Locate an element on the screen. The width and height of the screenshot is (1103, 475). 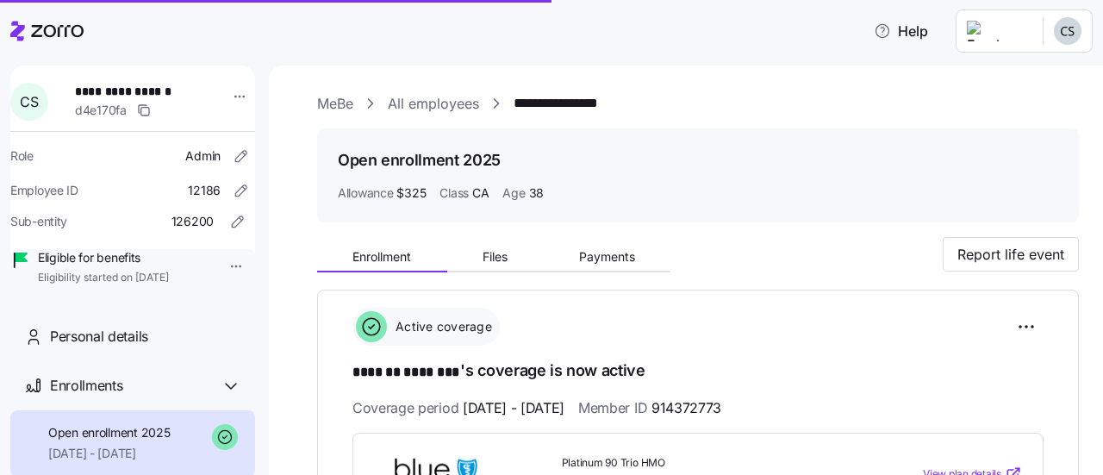
span: Help is located at coordinates (900, 31).